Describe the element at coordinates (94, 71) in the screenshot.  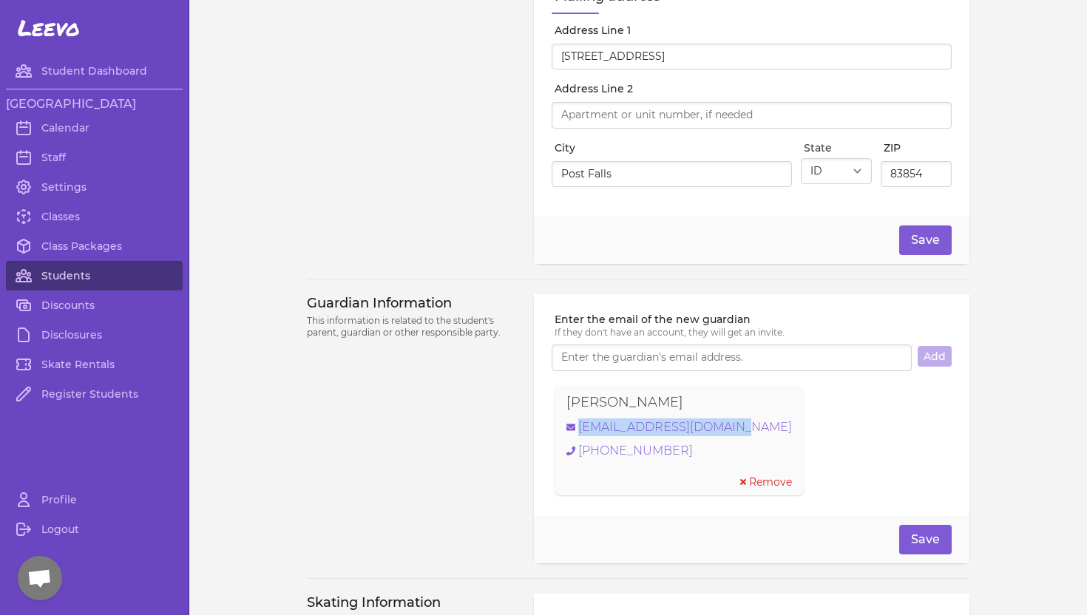
I see `a: Student Dashboard` at that location.